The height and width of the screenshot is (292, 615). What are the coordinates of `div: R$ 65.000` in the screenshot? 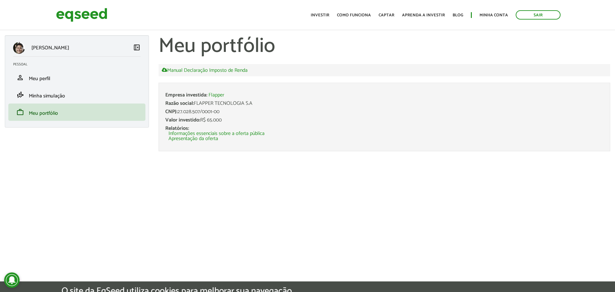 It's located at (385, 120).